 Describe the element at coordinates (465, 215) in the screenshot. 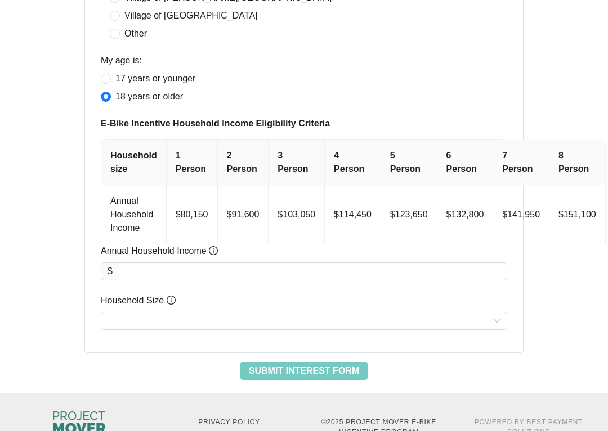

I see `td: $132,800` at that location.